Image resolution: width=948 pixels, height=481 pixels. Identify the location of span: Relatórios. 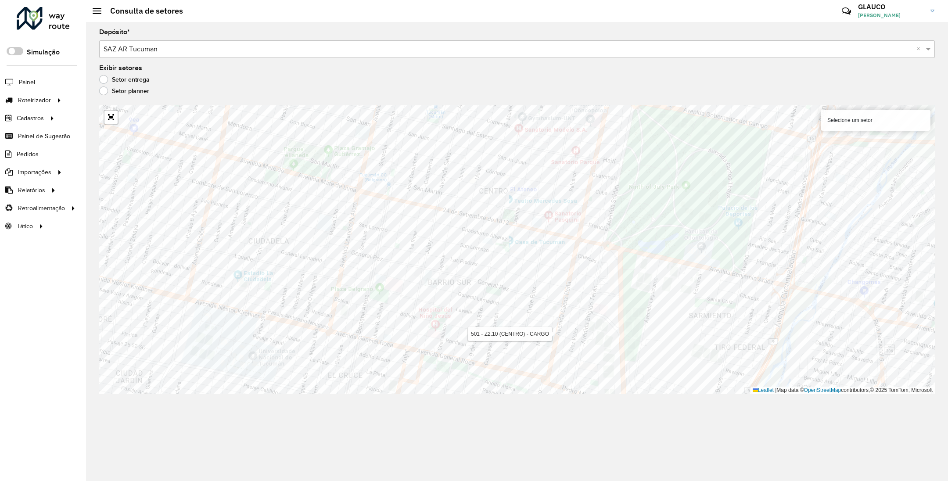
(32, 190).